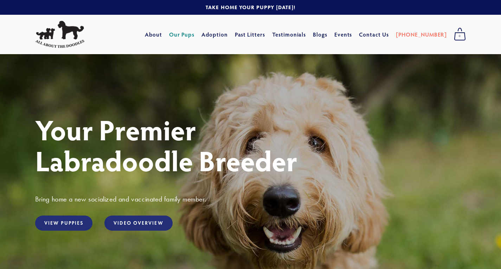  Describe the element at coordinates (182, 34) in the screenshot. I see `a: Our Pups` at that location.